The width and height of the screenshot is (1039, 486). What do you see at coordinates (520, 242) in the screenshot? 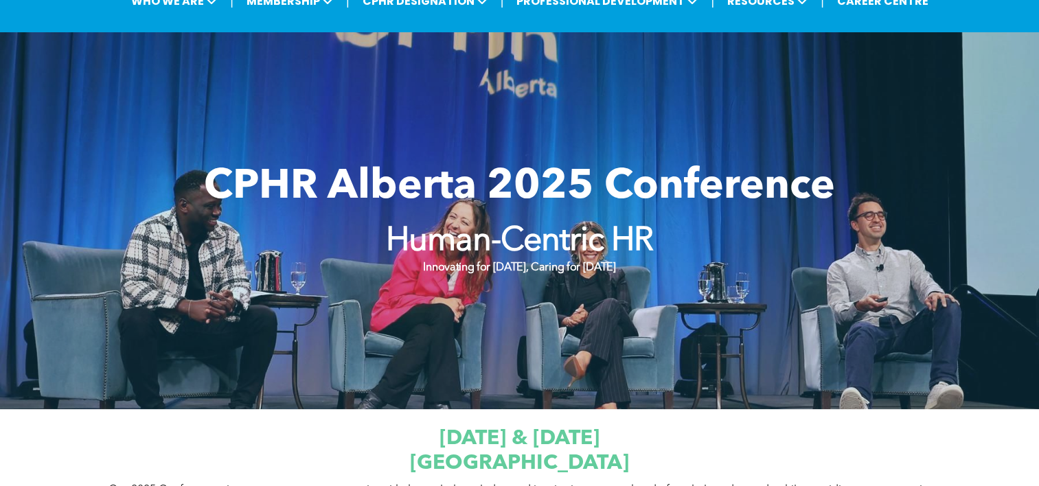
I see `strong: Human-Centric HR` at bounding box center [520, 242].